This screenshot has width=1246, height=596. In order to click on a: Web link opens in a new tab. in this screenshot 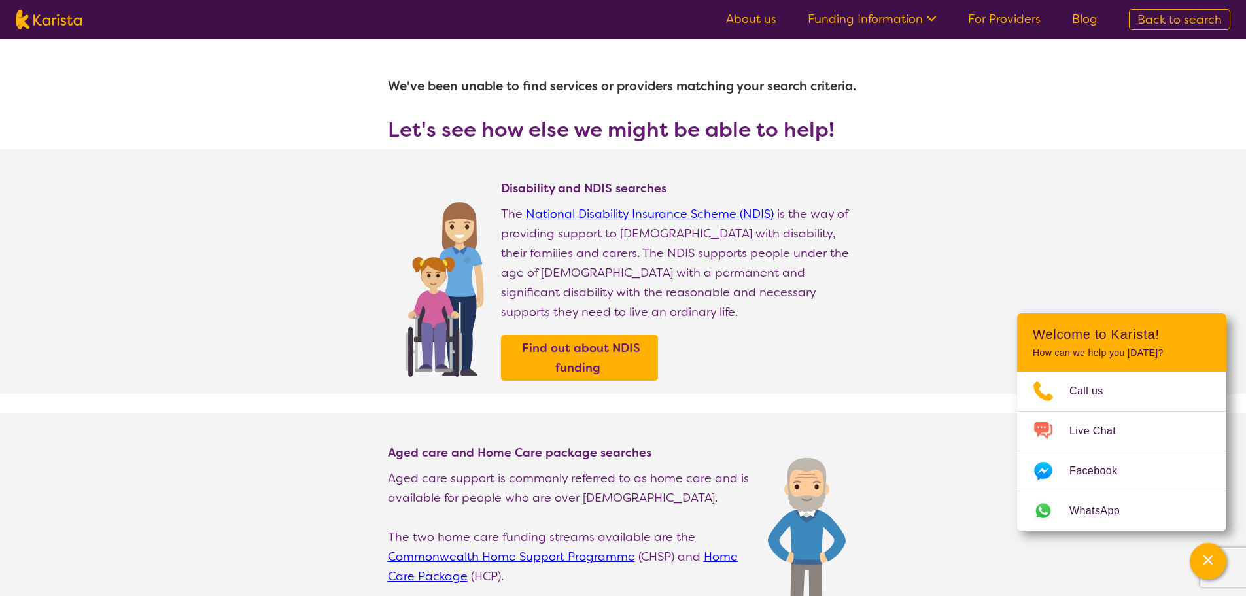, I will do `click(1122, 511)`.